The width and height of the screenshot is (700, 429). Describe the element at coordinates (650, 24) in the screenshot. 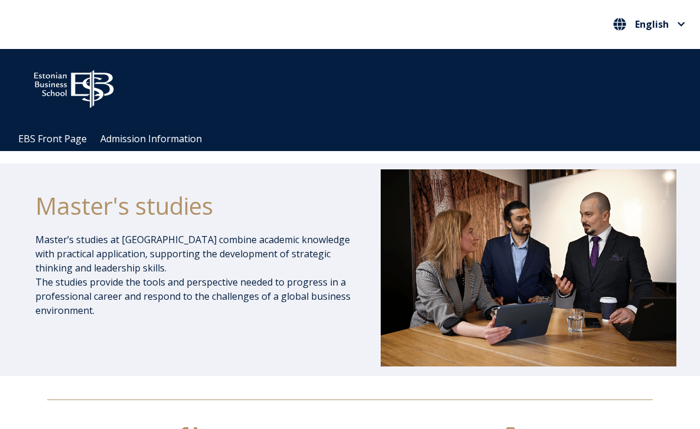

I see `button: English` at that location.